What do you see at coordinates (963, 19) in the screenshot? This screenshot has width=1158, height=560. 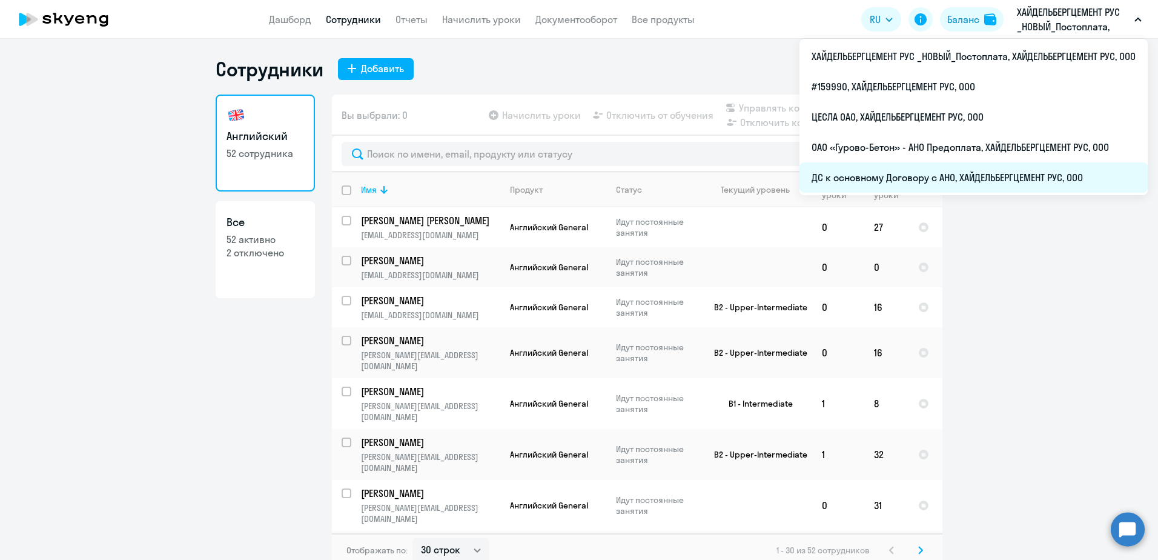 I see `div: Баланс` at bounding box center [963, 19].